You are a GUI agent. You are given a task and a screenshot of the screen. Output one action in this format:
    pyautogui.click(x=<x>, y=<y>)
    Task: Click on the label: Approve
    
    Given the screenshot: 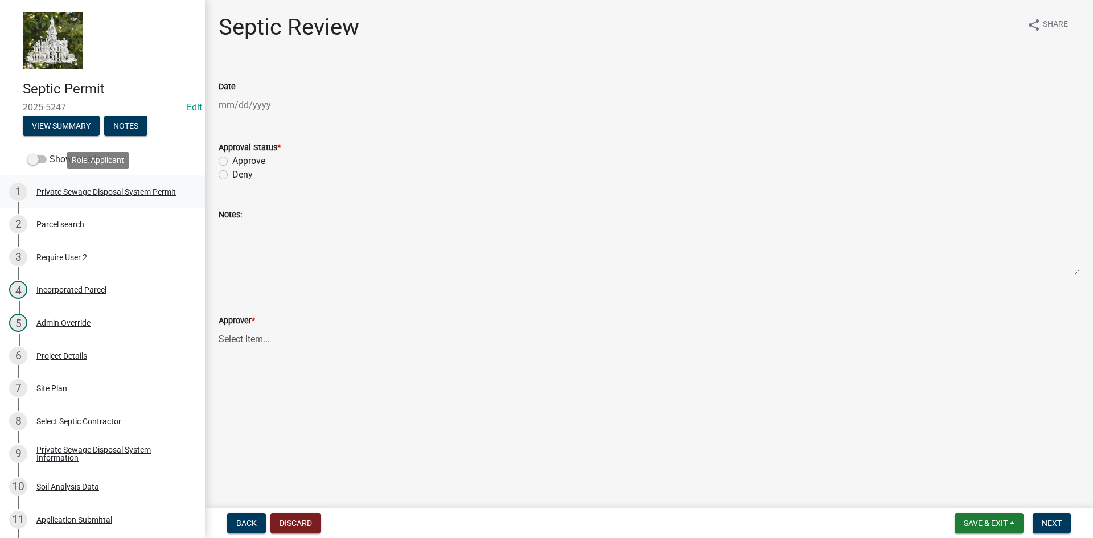 What is the action you would take?
    pyautogui.click(x=249, y=161)
    